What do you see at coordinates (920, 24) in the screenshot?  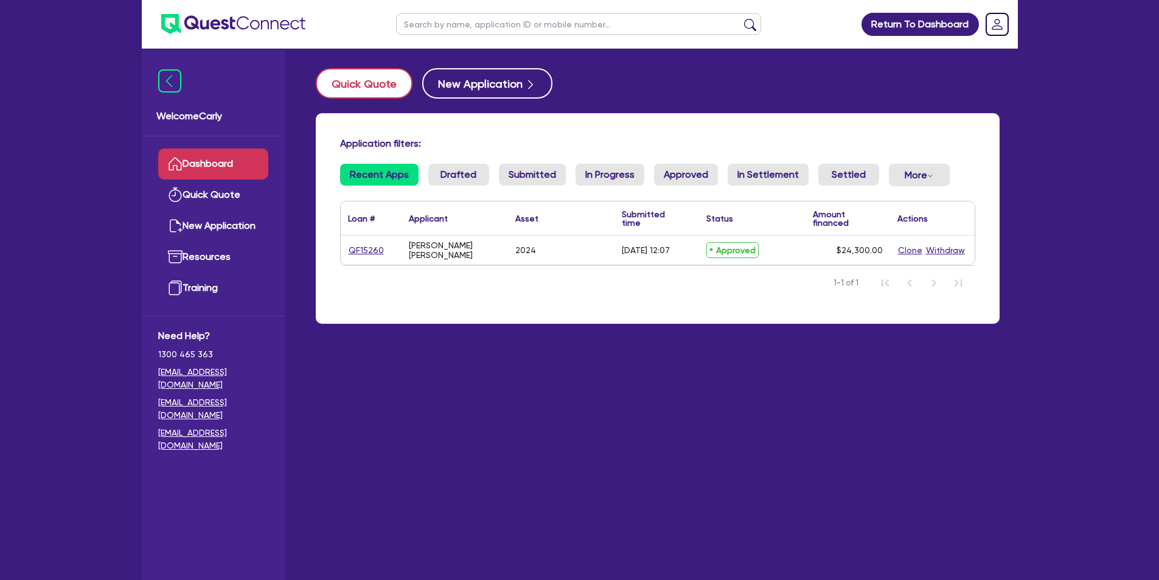 I see `a: Return To Dashboard` at bounding box center [920, 24].